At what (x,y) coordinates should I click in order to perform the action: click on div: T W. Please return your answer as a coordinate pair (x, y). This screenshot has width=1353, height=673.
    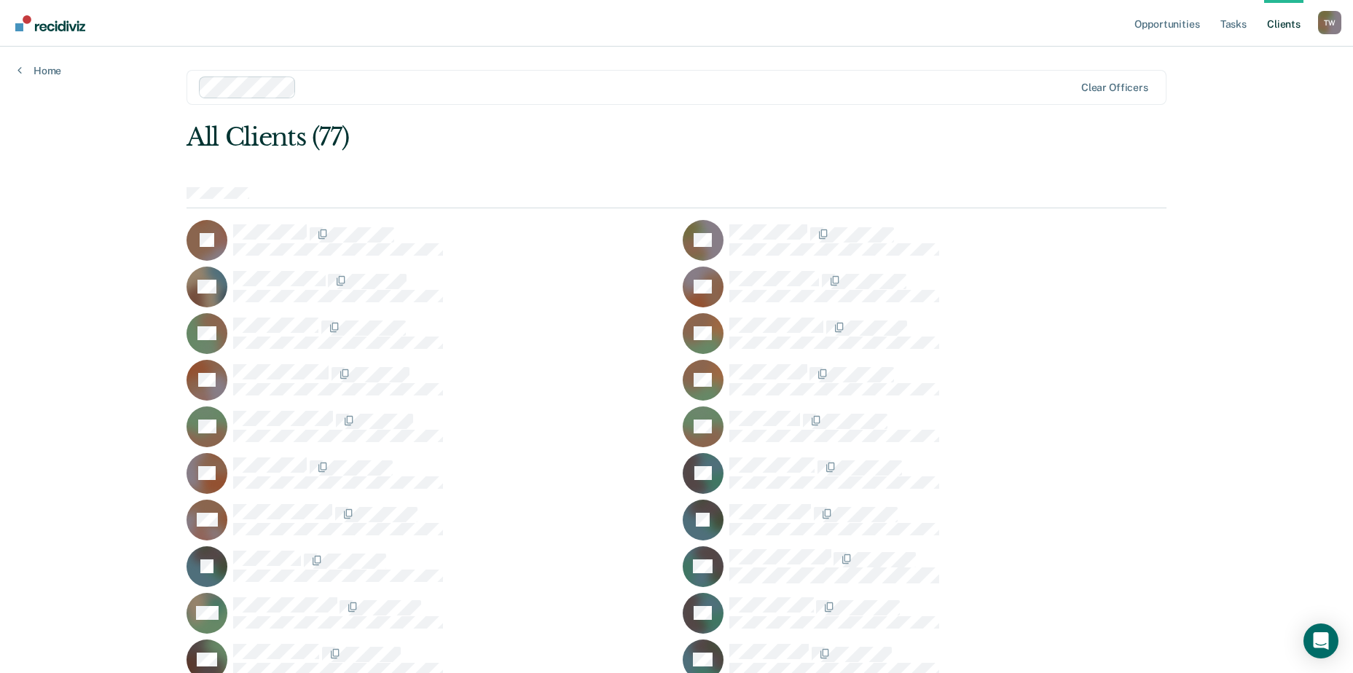
    Looking at the image, I should click on (1329, 23).